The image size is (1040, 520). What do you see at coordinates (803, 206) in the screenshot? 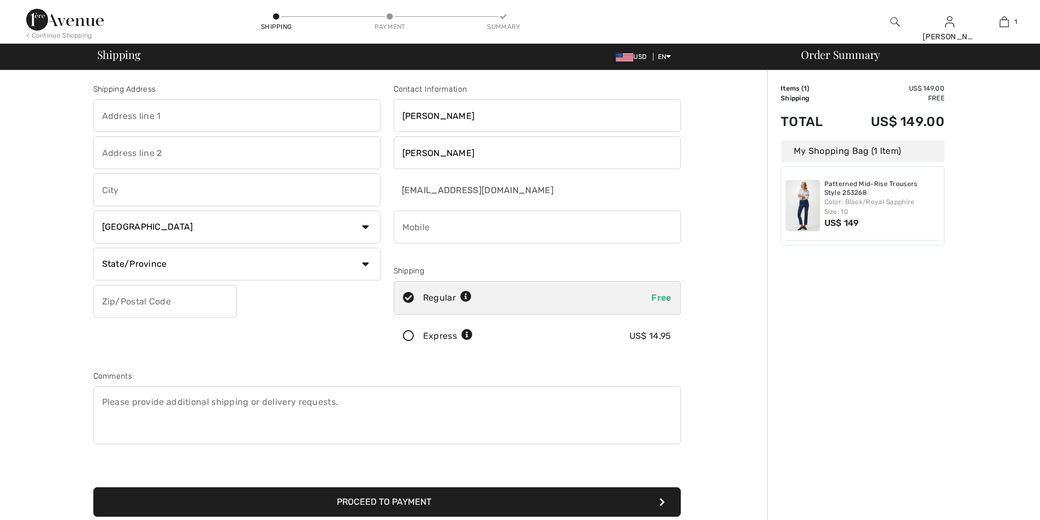
I see `img: Patterned Mid-Rise Trousers Style 253268` at bounding box center [803, 206].